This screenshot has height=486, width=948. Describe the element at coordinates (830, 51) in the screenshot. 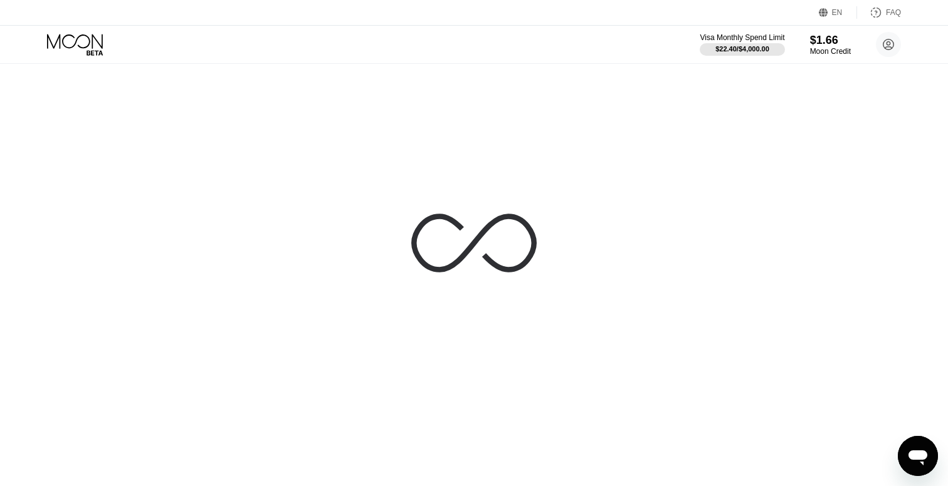

I see `div: Moon Credit` at that location.